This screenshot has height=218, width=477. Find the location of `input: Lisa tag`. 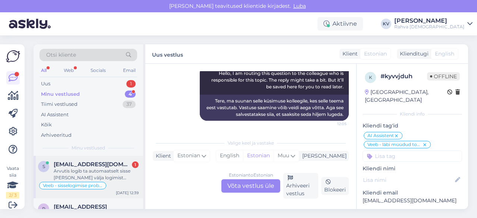

input: Lisa tag is located at coordinates (412, 156).